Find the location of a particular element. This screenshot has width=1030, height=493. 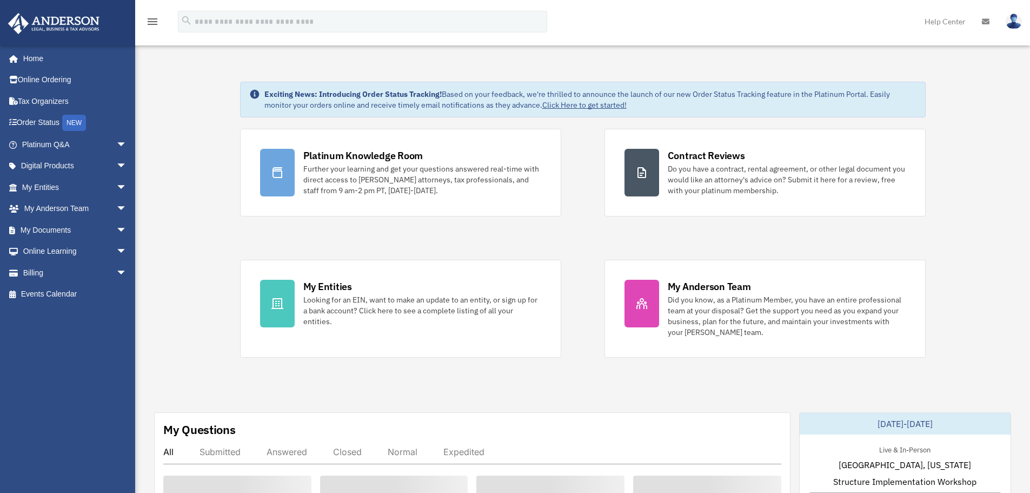

a: menu is located at coordinates (153, 23).